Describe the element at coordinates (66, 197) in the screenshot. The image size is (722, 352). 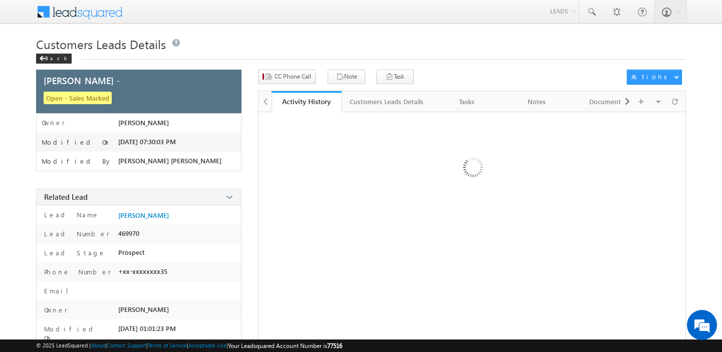
I see `span: Related Lead` at that location.